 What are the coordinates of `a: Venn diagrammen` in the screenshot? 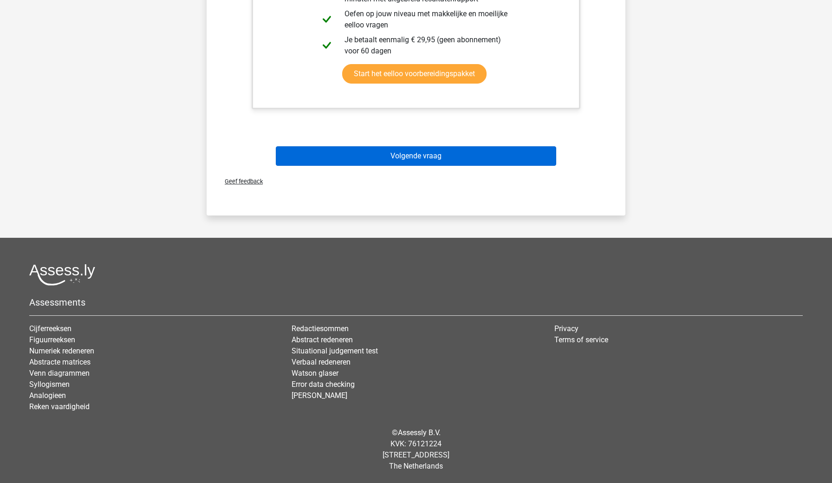 It's located at (59, 373).